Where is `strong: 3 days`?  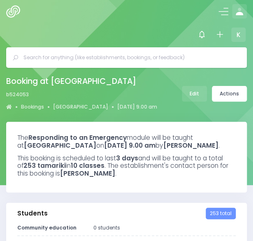 strong: 3 days is located at coordinates (127, 158).